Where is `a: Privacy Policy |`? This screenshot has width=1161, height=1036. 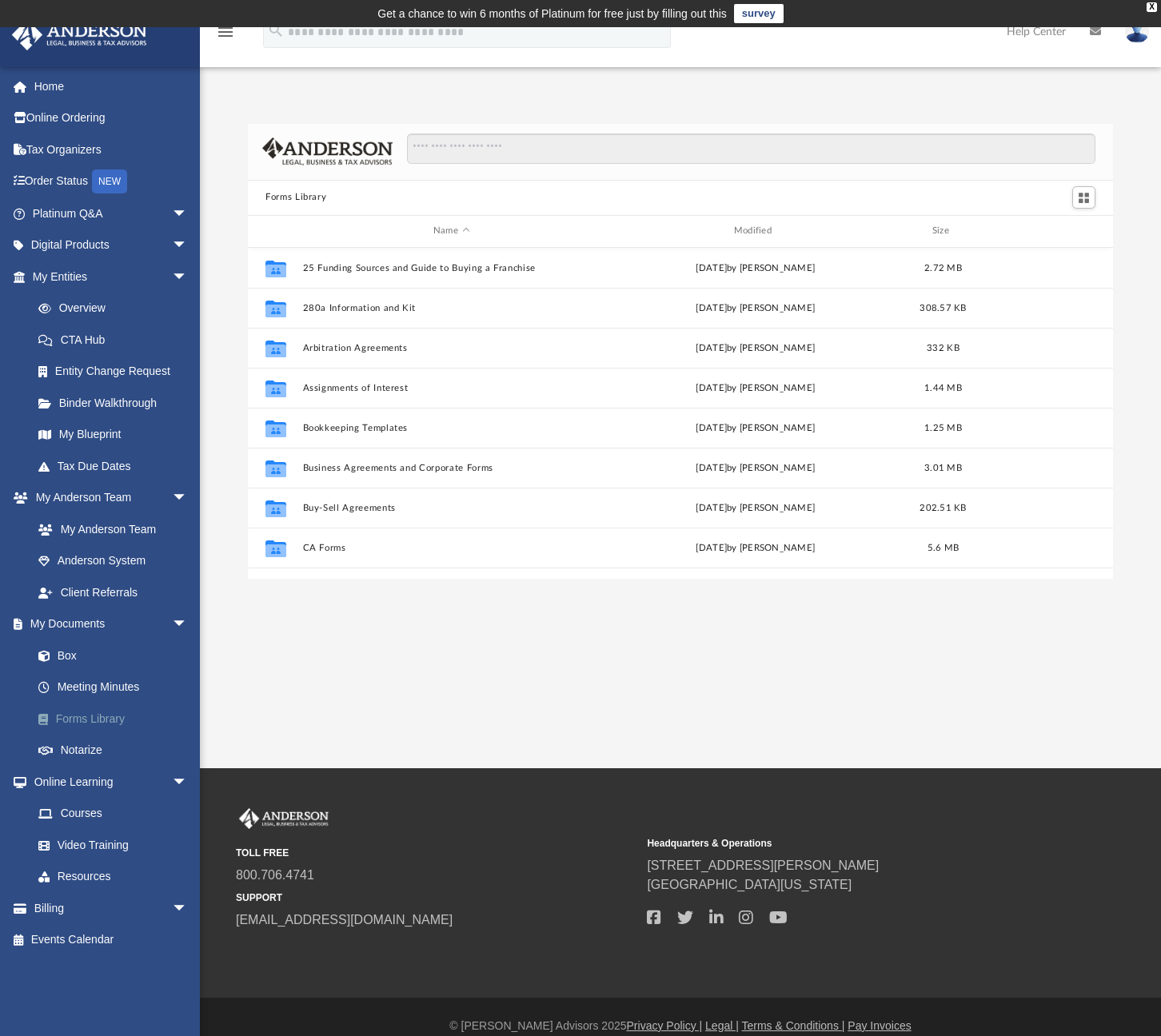 a: Privacy Policy | is located at coordinates (665, 1026).